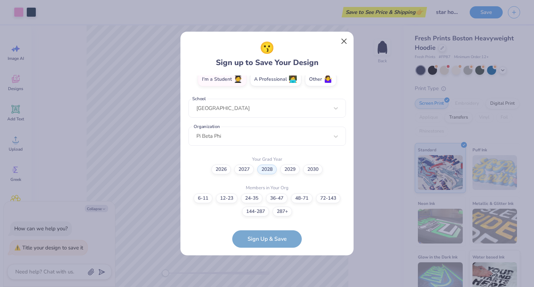 The image size is (534, 287). Describe the element at coordinates (344, 41) in the screenshot. I see `button: Close` at that location.